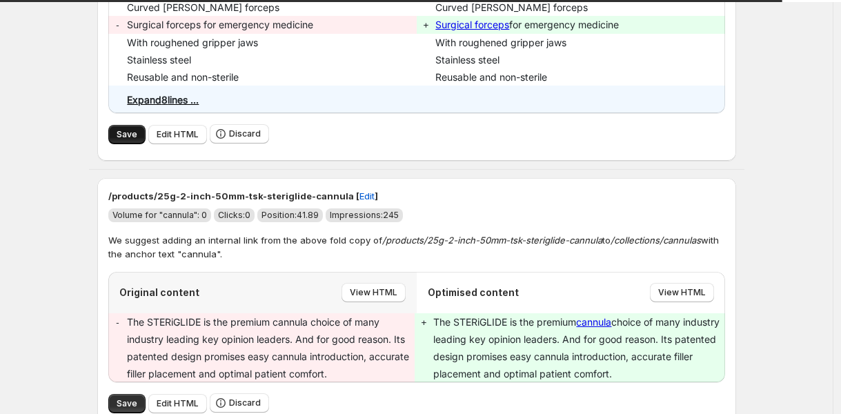 This screenshot has height=414, width=841. Describe the element at coordinates (367, 196) in the screenshot. I see `span: Edit` at that location.